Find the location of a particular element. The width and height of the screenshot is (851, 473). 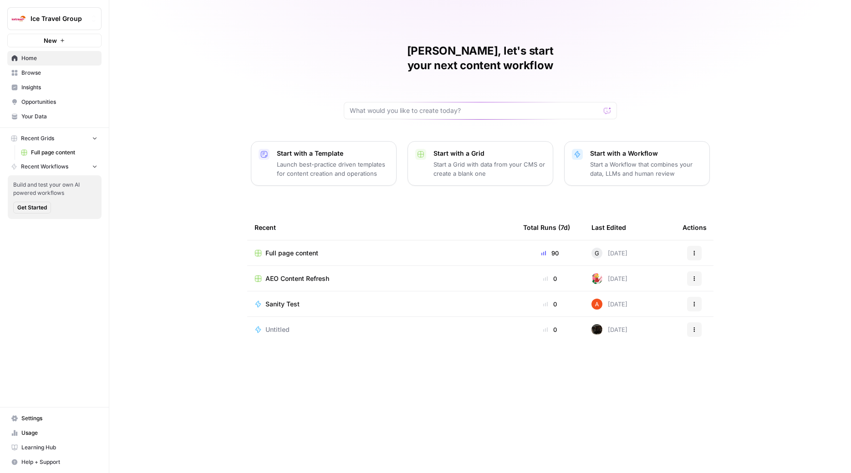

img: Ice Travel Group Logo is located at coordinates (19, 19).